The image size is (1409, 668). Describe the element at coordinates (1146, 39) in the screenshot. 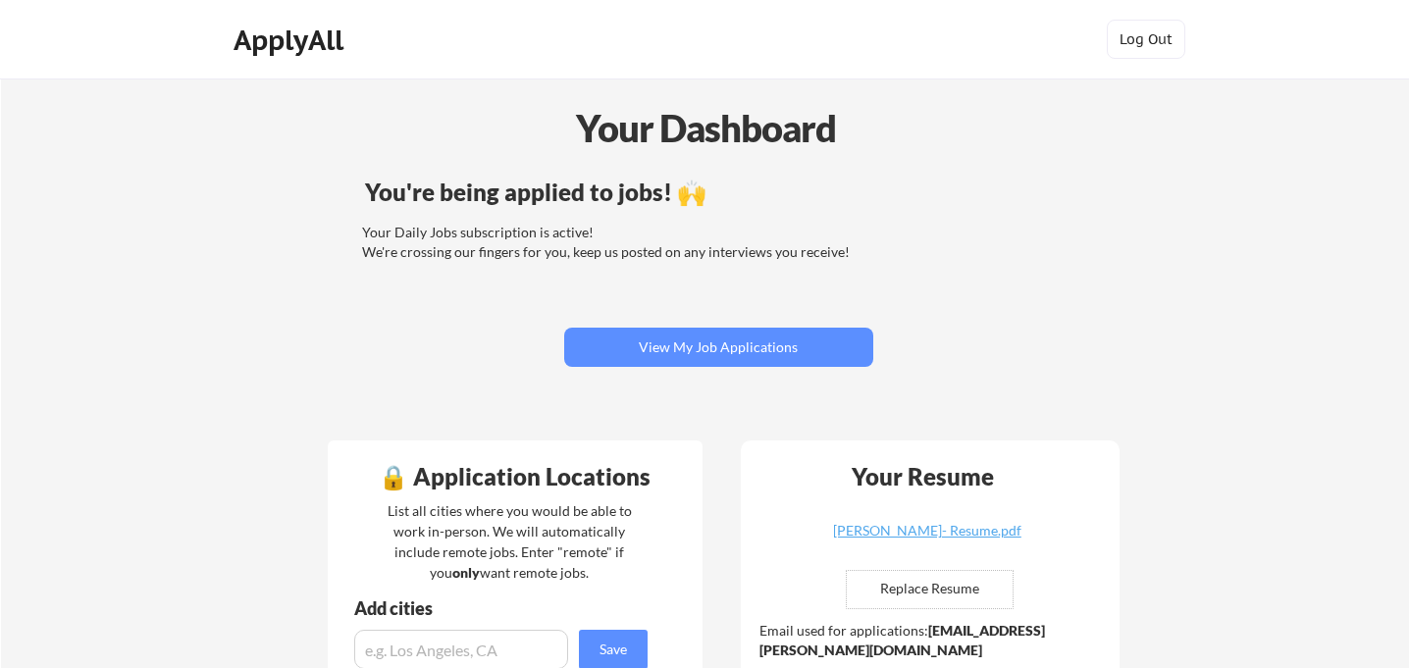

I see `button: Log Out` at that location.